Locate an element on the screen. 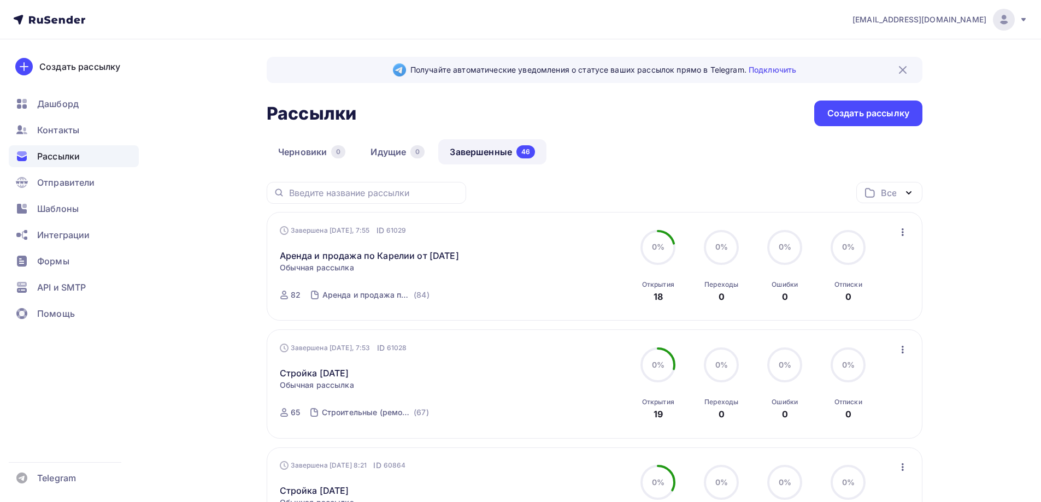 The image size is (1041, 502). span: Формы is located at coordinates (53, 261).